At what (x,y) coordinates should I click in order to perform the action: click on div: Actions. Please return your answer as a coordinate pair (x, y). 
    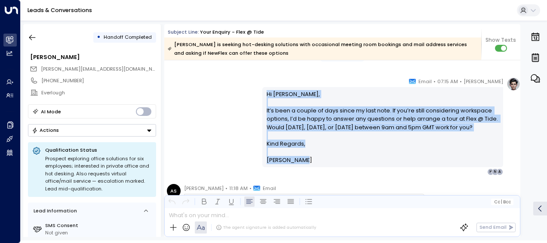
    Looking at the image, I should click on (45, 130).